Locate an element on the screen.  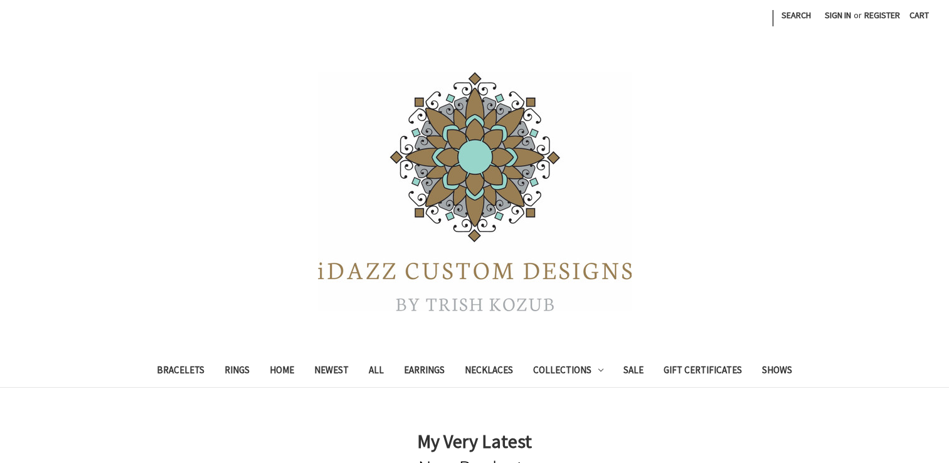
span: or is located at coordinates (857, 15).